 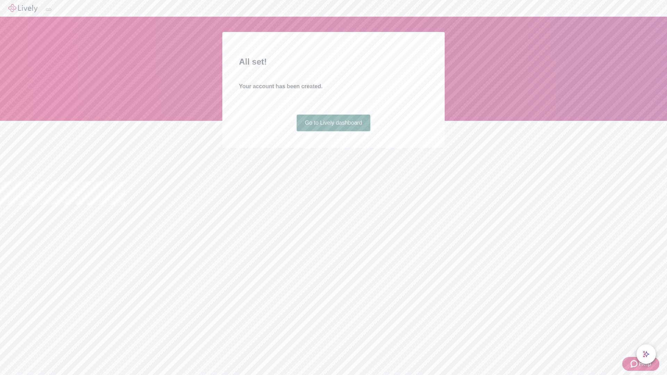 What do you see at coordinates (647, 355) in the screenshot?
I see `button: chat` at bounding box center [647, 355].